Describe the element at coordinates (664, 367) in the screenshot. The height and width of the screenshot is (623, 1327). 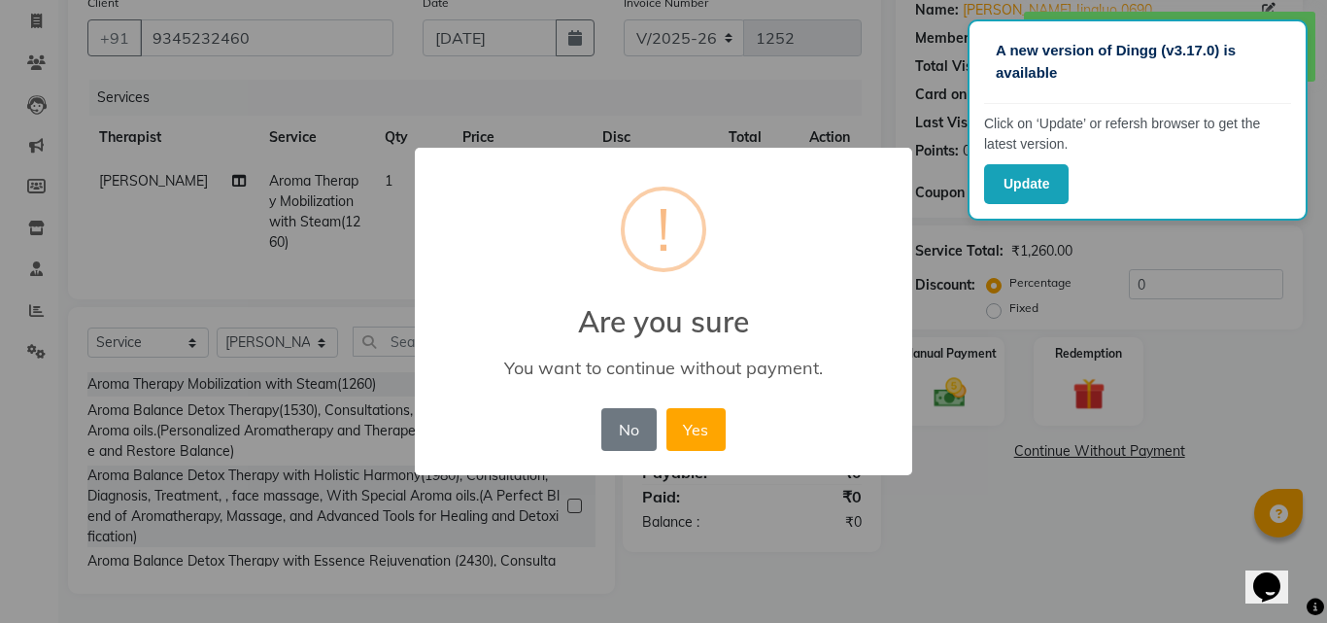
I see `div: You want to continue without payment.` at that location.